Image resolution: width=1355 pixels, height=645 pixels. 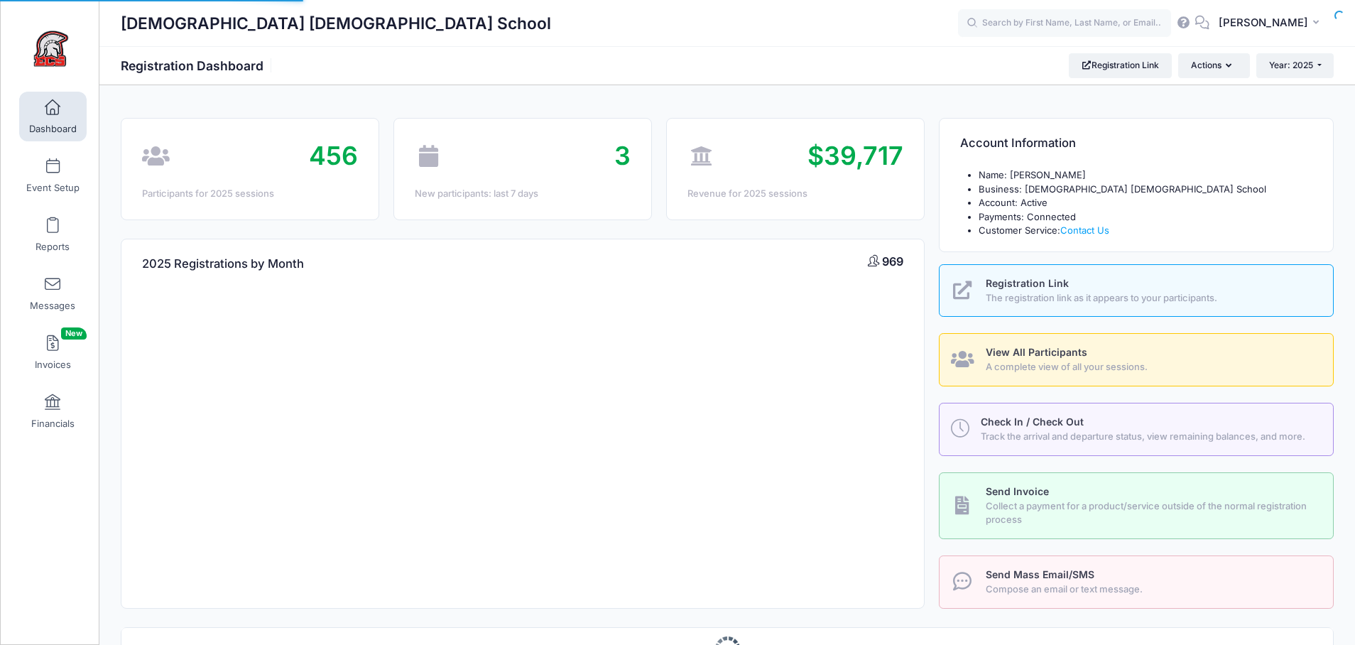 I want to click on span: Invoices, so click(x=53, y=364).